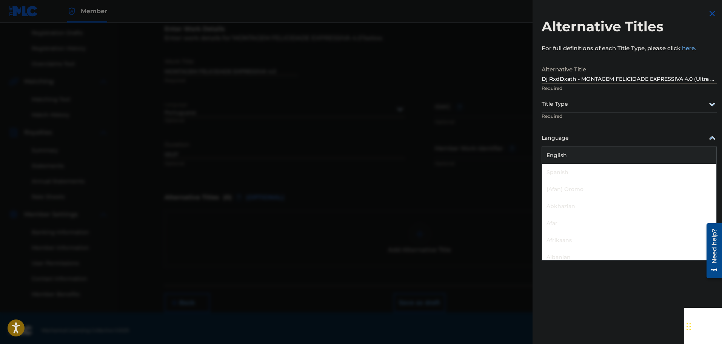  What do you see at coordinates (629, 155) in the screenshot?
I see `div: English` at bounding box center [629, 155].